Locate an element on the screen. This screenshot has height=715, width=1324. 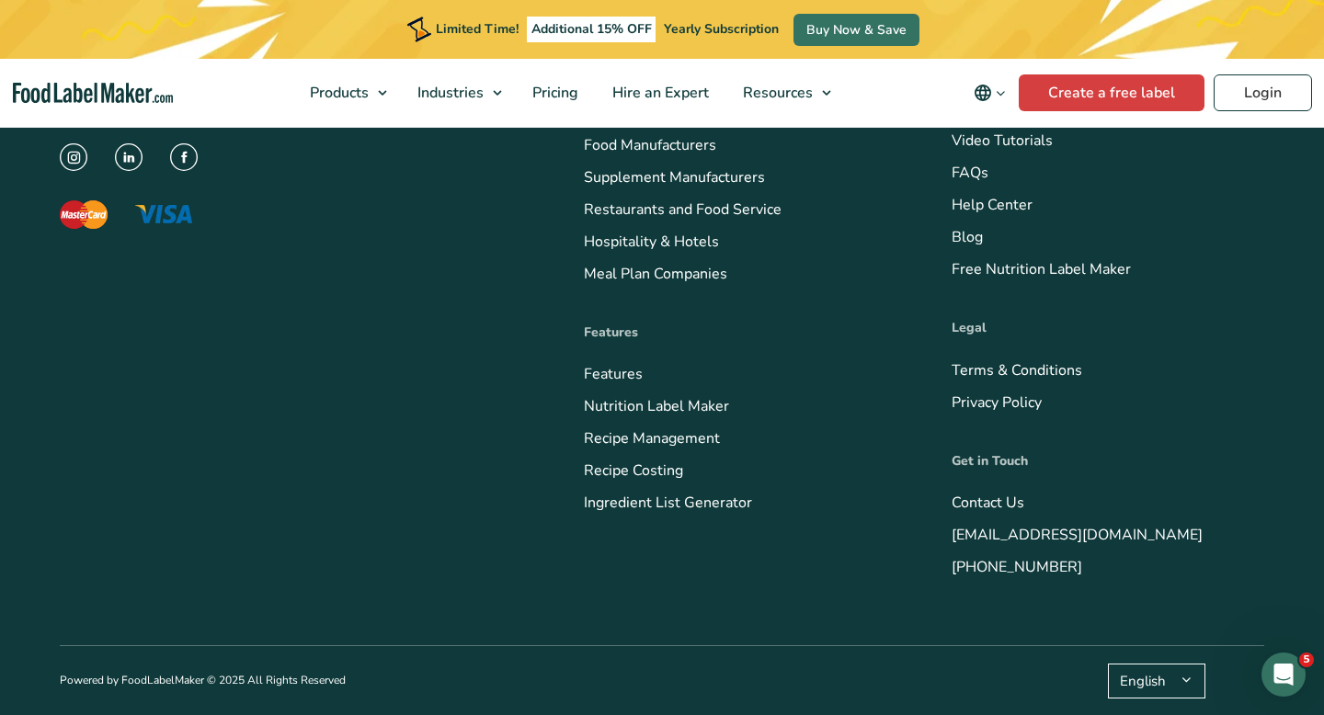
span: 5 is located at coordinates (1306, 660).